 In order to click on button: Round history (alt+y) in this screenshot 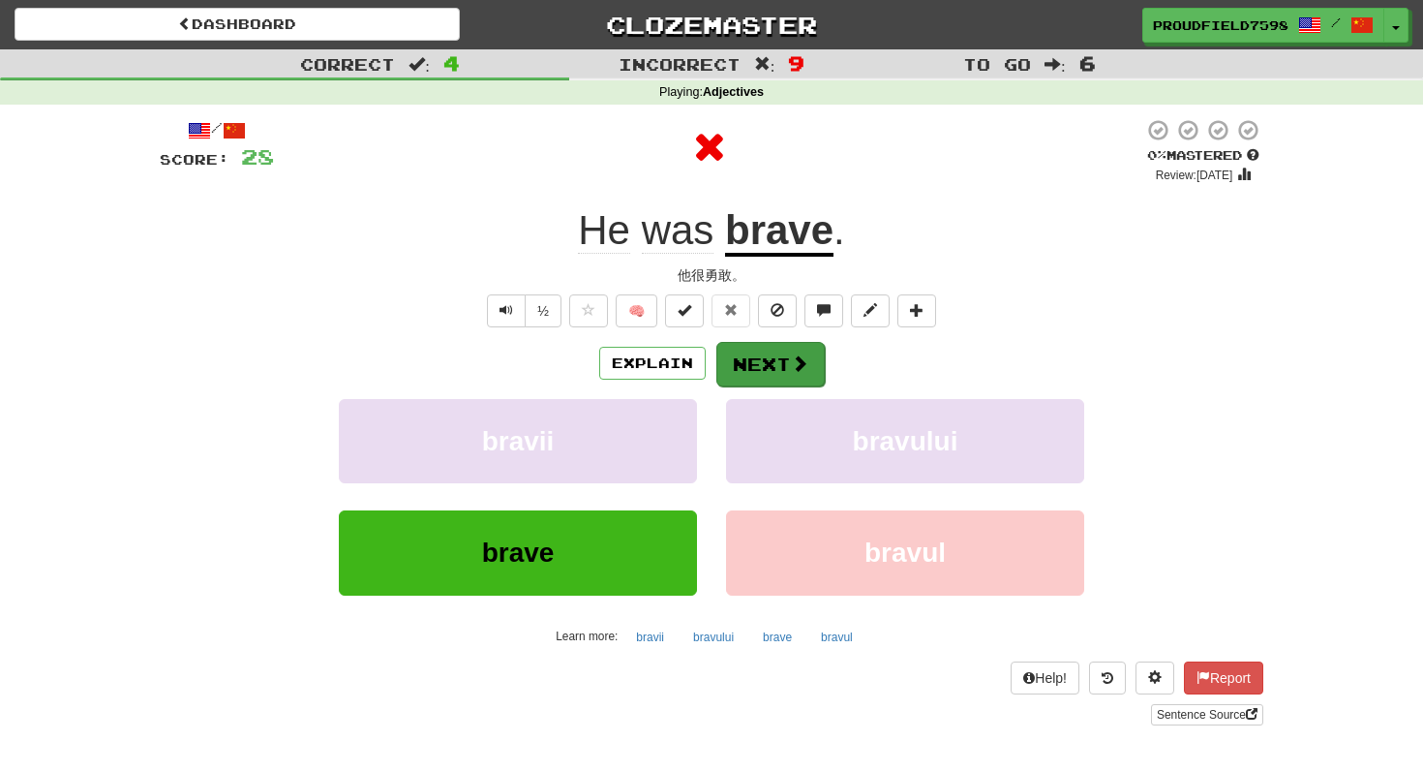, I will do `click(1108, 678)`.